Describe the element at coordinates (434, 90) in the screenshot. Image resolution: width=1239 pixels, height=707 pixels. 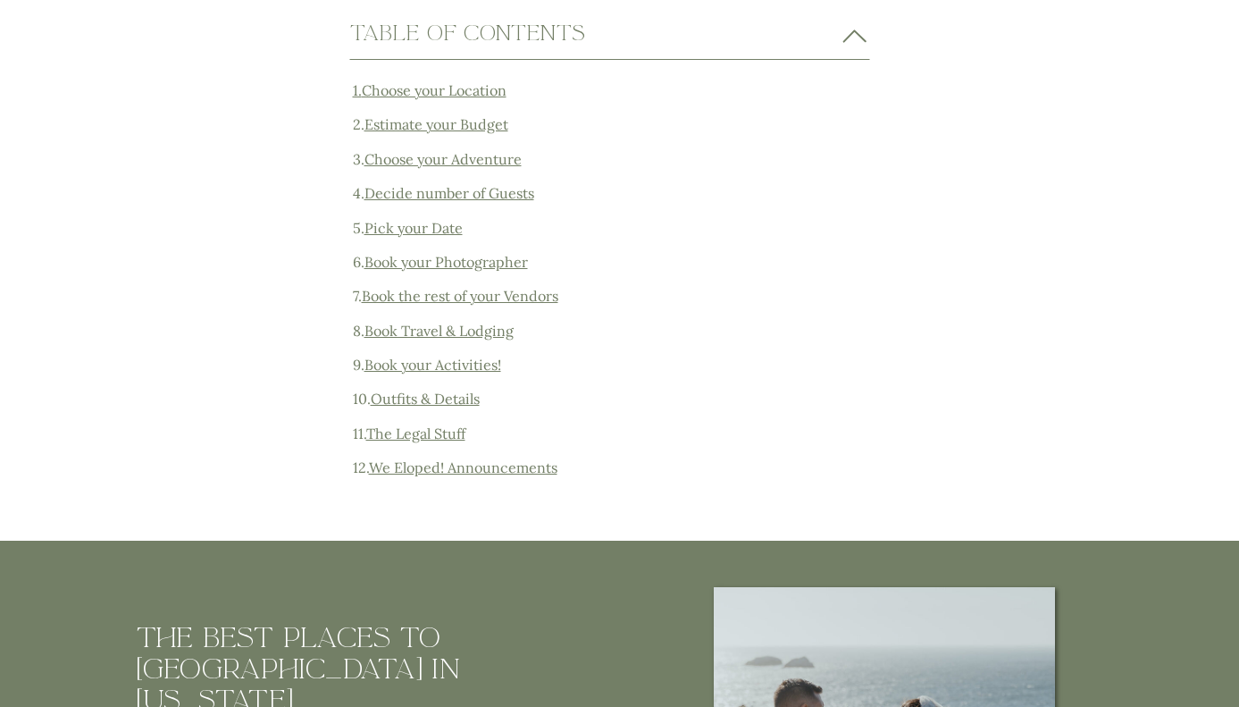
I see `a: Choose your Location` at that location.